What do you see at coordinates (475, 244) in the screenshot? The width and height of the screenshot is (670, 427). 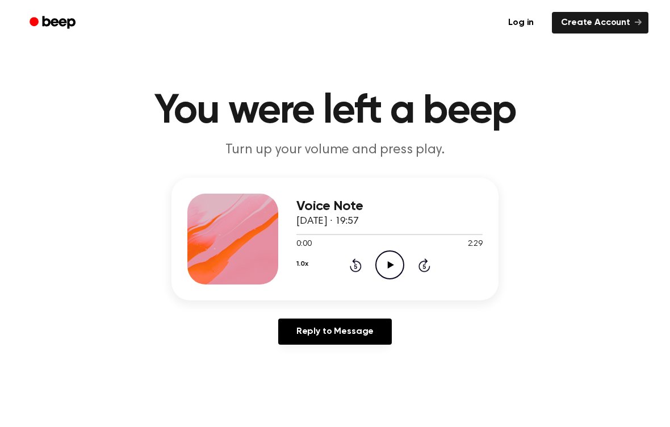 I see `span: 2:29` at bounding box center [475, 244].